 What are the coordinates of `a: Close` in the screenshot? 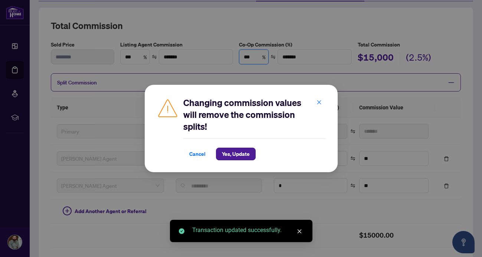 It's located at (300, 231).